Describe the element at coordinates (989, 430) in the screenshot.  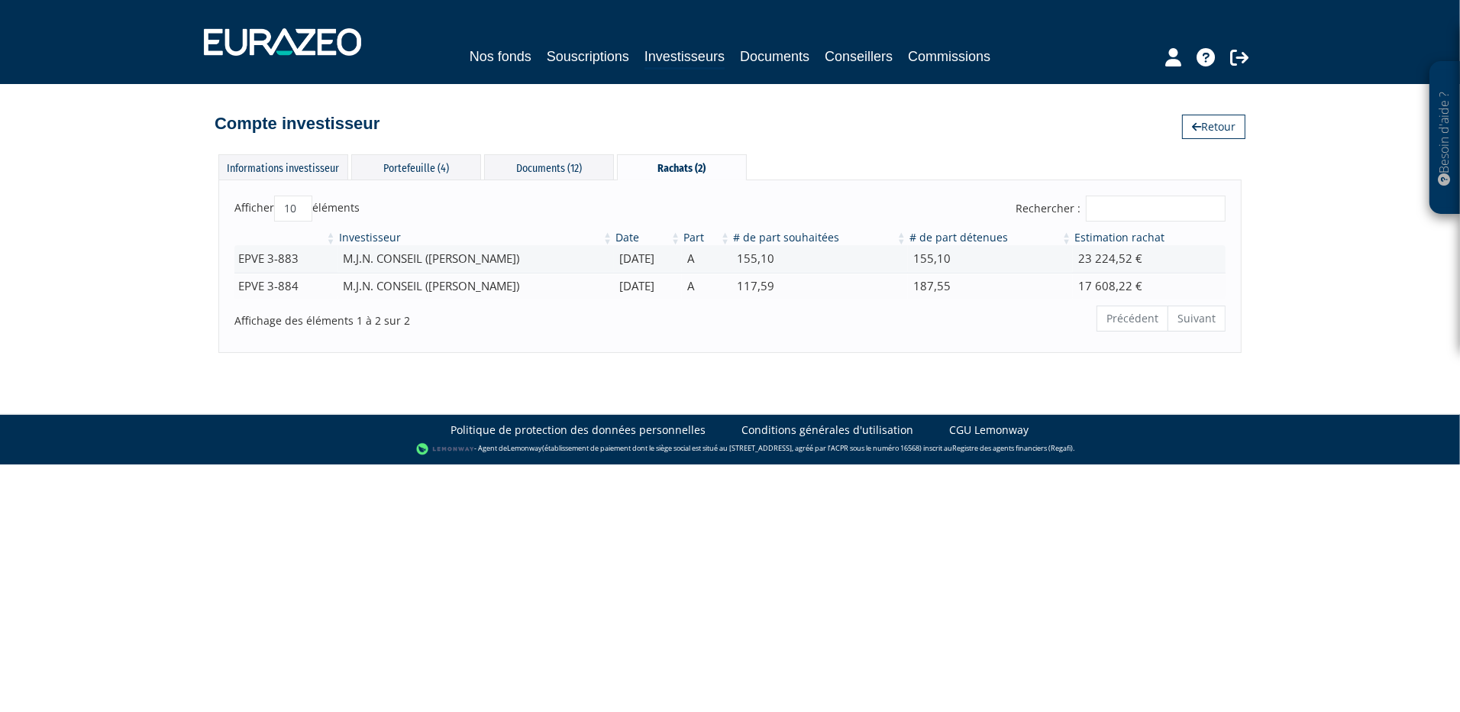
I see `a: CGU Lemonway` at that location.